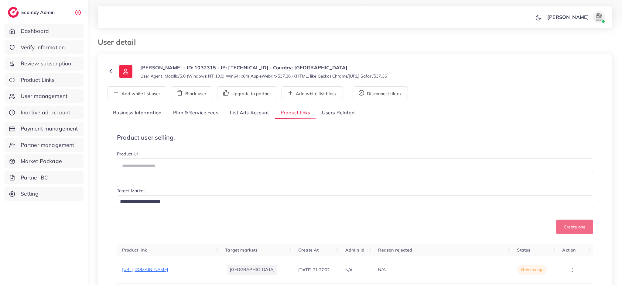  What do you see at coordinates (34, 177) in the screenshot?
I see `span: Partner BC` at bounding box center [34, 177].